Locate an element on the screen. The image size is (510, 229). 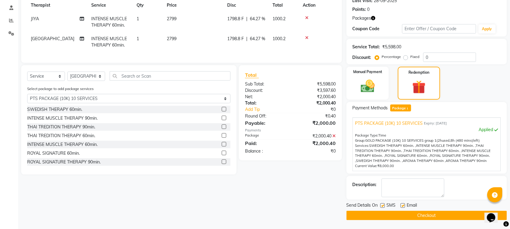
span: SWEDISH THERAPY 90min. , is located at coordinates (379, 161).